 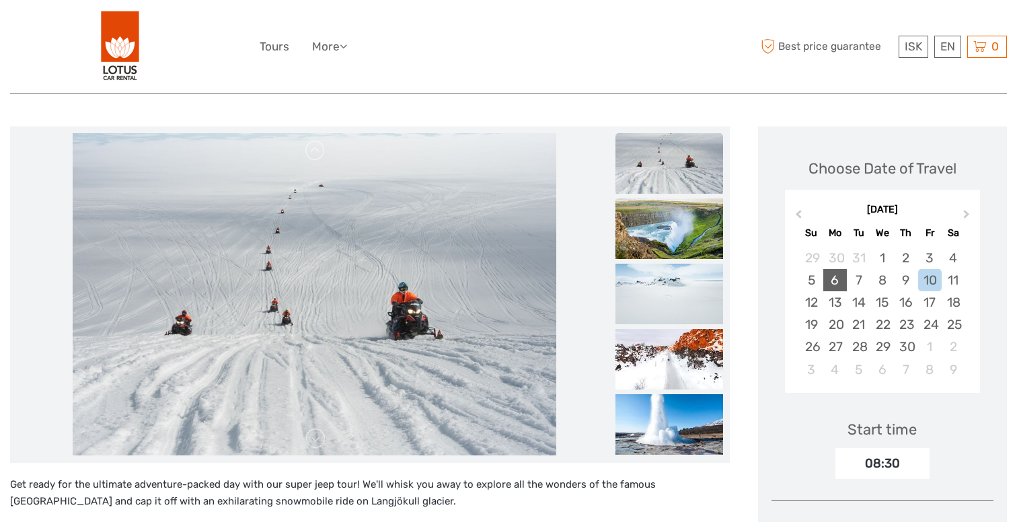 What do you see at coordinates (835, 233) in the screenshot?
I see `div: Mo` at bounding box center [835, 233].